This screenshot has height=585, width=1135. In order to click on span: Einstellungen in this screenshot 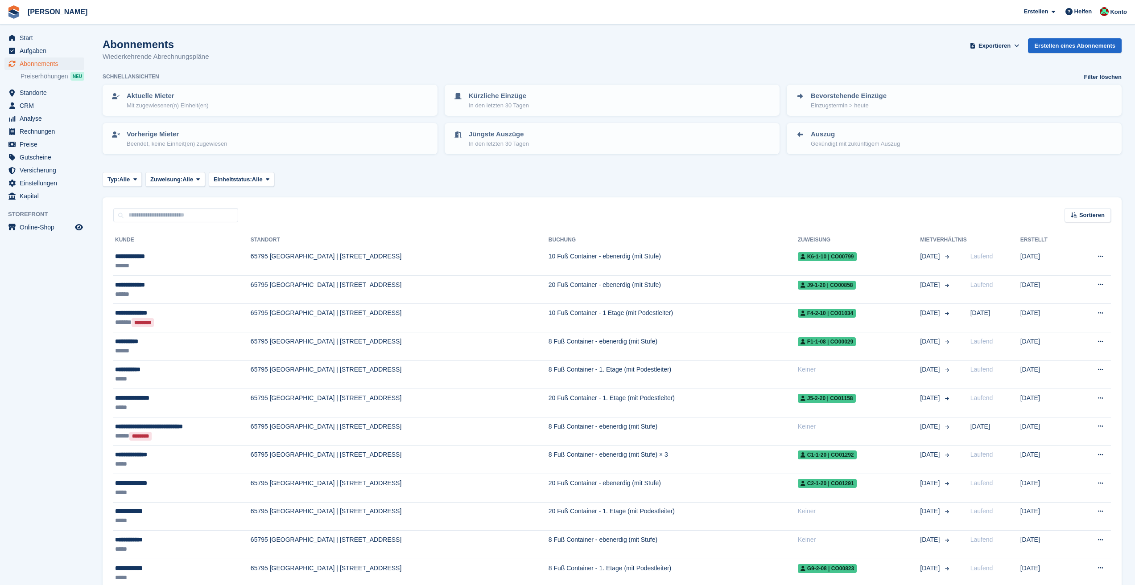, I will do `click(46, 183)`.